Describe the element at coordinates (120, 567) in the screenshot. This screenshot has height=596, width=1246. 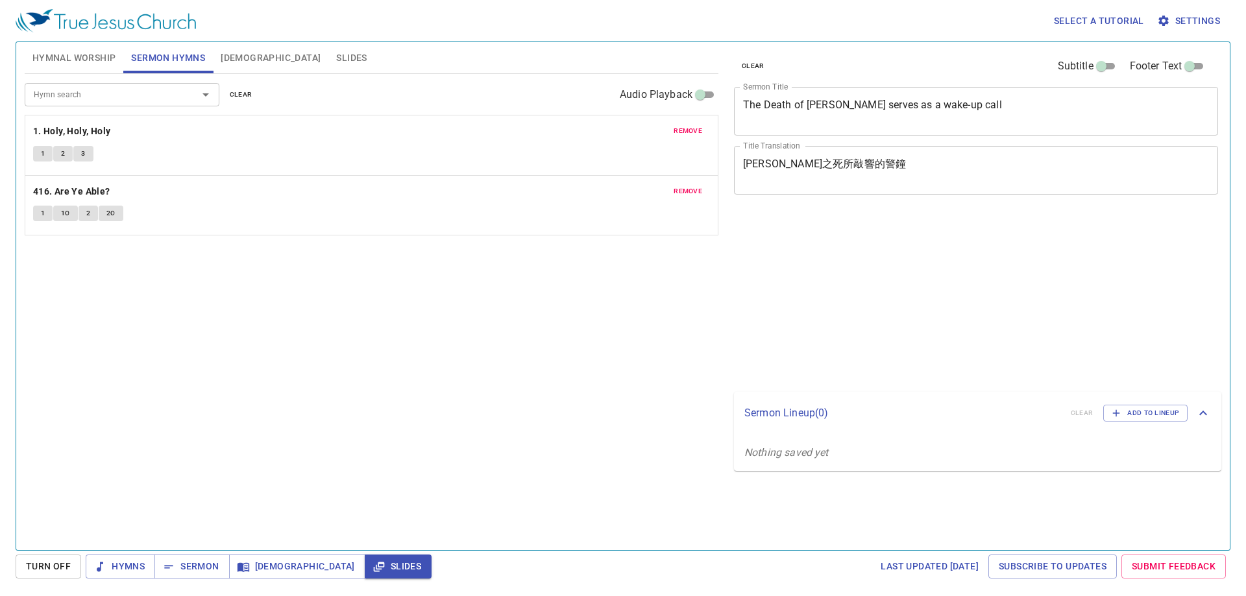
I see `span: Hymns` at that location.